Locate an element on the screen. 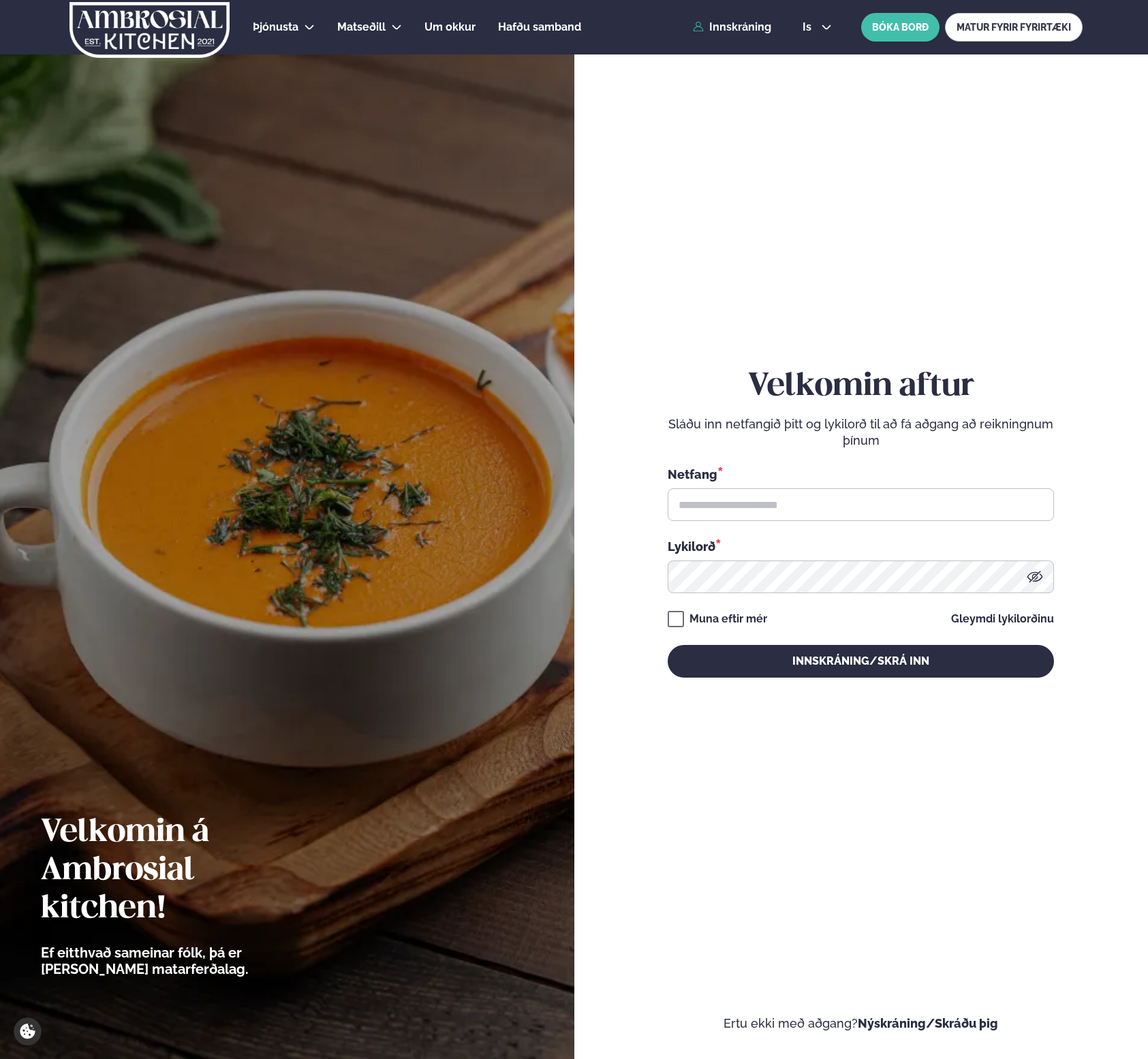  button: Innskráning/Skrá inn is located at coordinates (860, 661).